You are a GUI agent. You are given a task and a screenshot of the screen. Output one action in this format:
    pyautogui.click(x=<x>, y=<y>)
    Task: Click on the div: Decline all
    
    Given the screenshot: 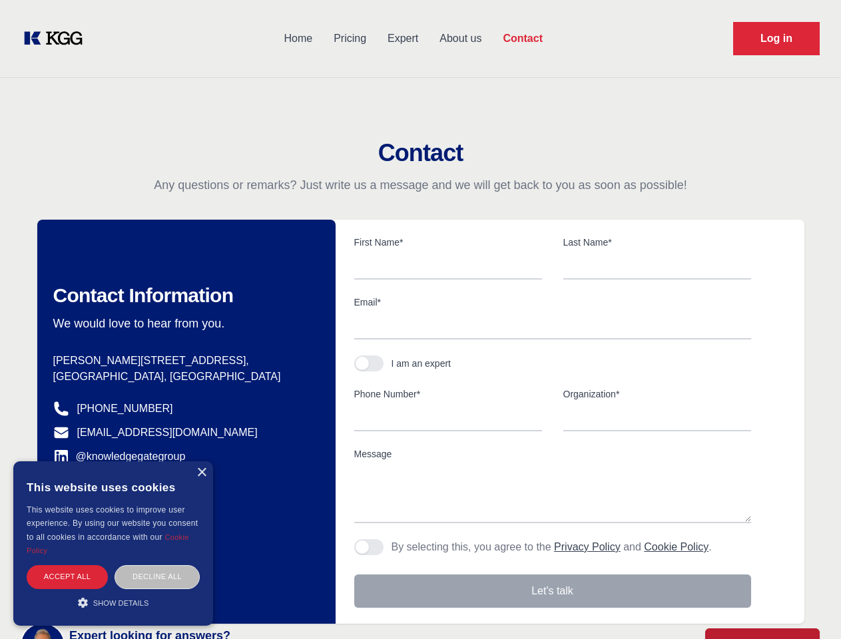 What is the action you would take?
    pyautogui.click(x=157, y=576)
    